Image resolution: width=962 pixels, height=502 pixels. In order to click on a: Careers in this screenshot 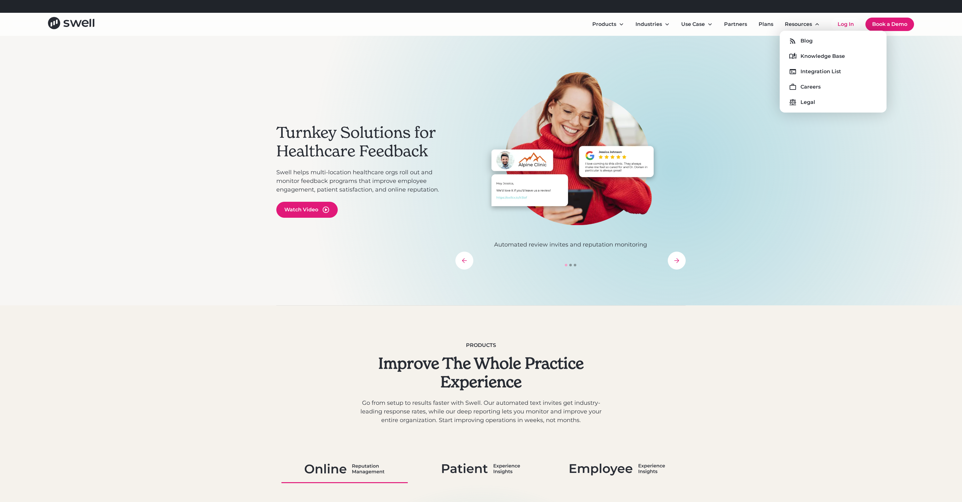, I will do `click(834, 87)`.